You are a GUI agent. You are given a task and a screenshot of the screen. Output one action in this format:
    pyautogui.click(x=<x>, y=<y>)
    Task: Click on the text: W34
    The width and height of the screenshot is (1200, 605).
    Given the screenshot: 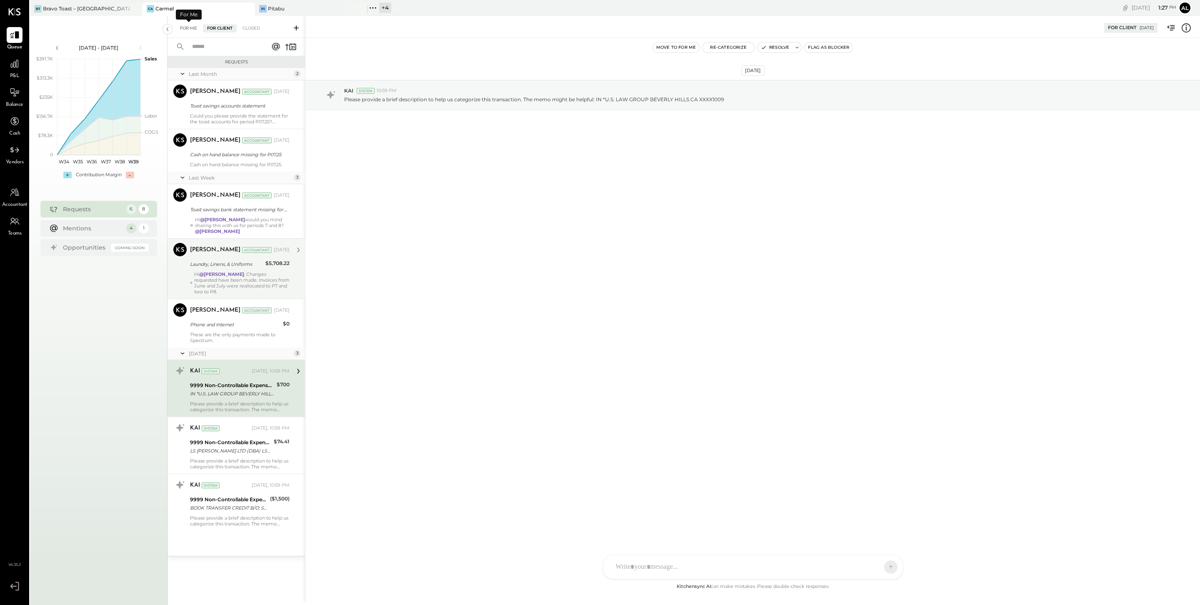 What is the action you would take?
    pyautogui.click(x=64, y=162)
    